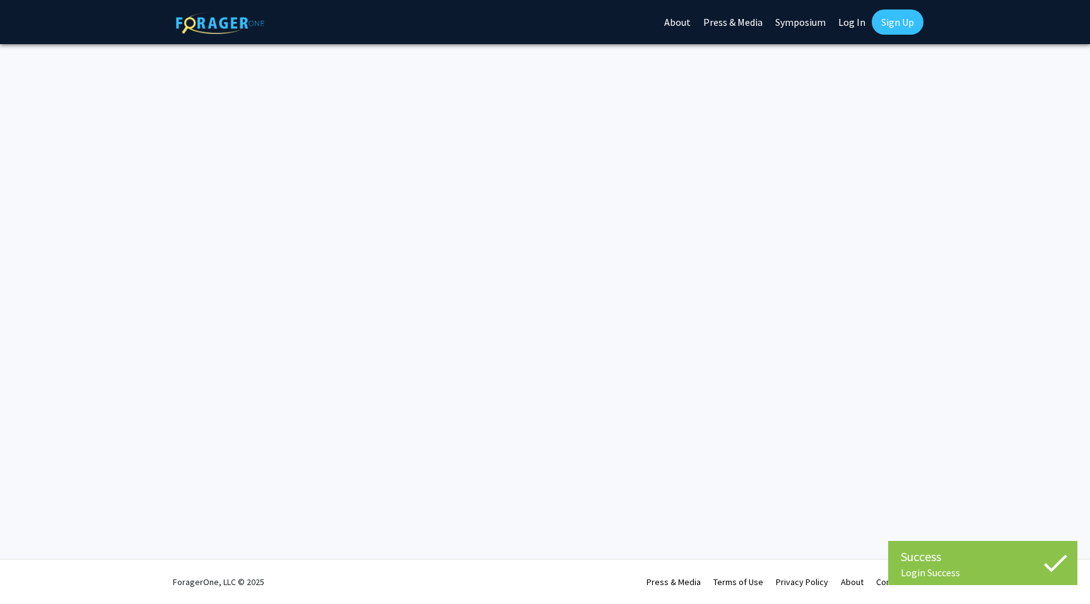  Describe the element at coordinates (674, 582) in the screenshot. I see `a: Press & Media` at that location.